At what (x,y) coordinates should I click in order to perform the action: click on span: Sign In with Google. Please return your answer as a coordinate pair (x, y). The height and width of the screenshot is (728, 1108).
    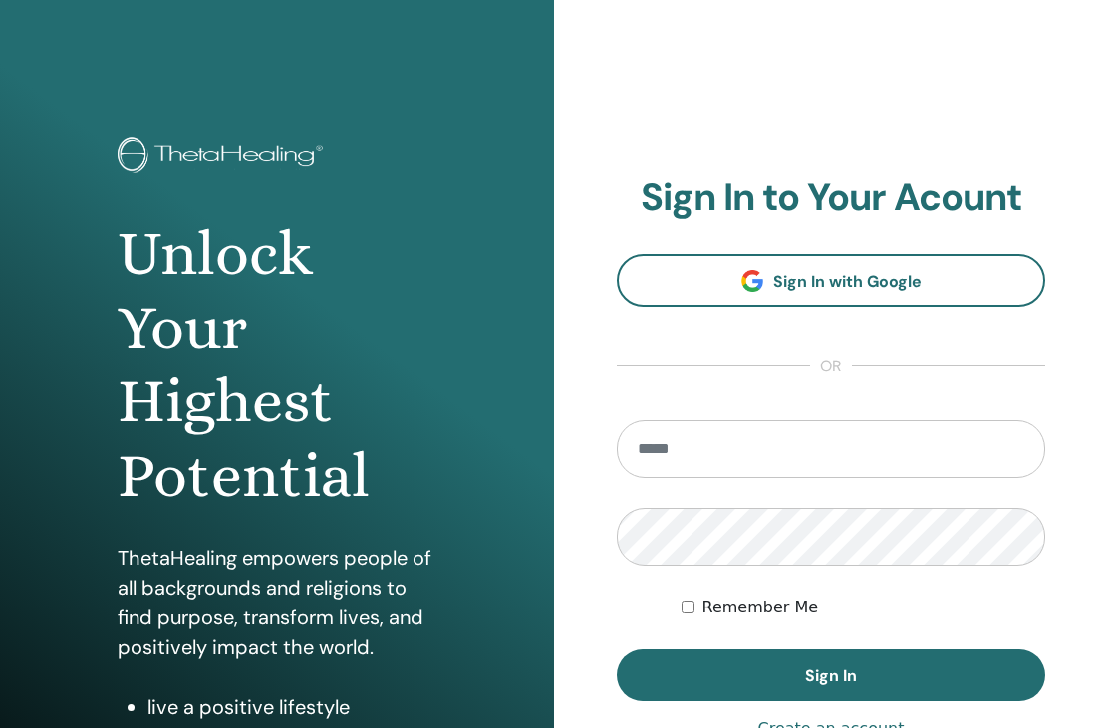
    Looking at the image, I should click on (847, 281).